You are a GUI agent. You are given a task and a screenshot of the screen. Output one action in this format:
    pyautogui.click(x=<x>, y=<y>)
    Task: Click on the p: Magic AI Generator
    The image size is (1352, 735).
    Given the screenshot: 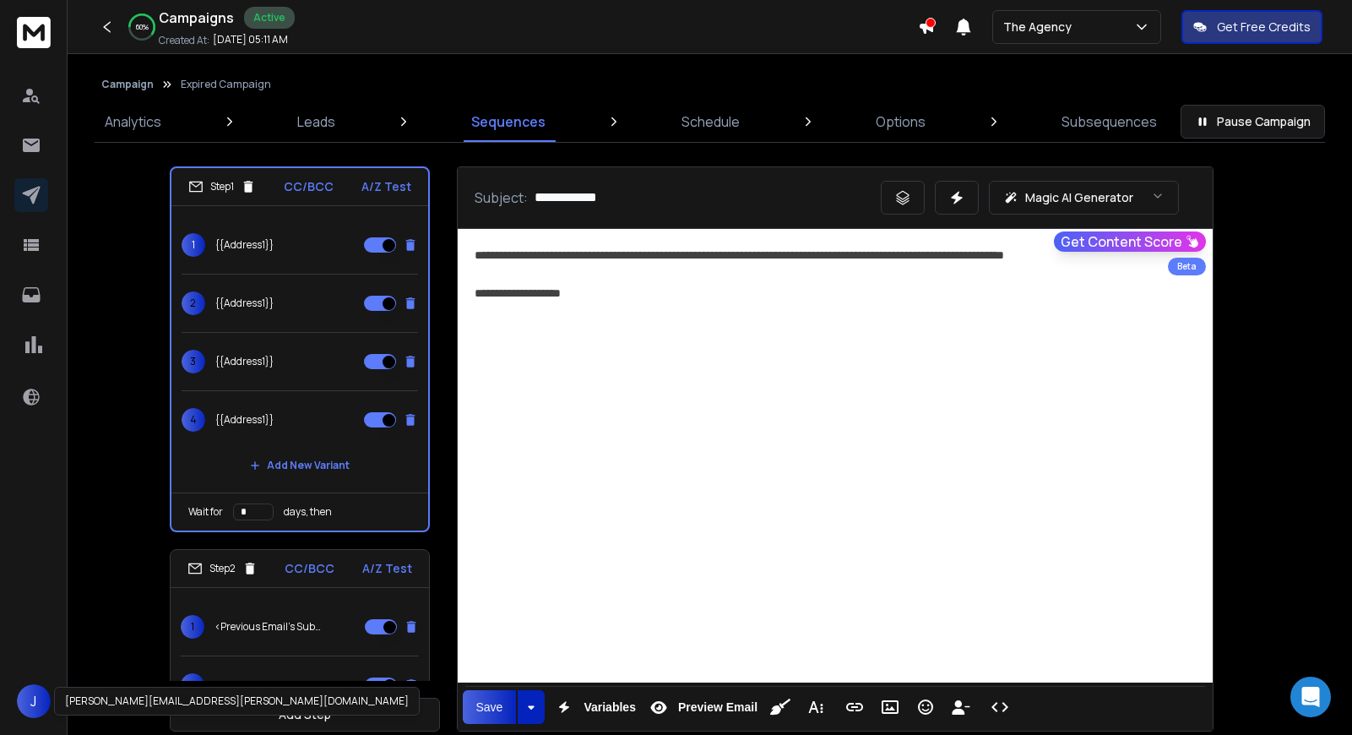 What is the action you would take?
    pyautogui.click(x=1079, y=198)
    